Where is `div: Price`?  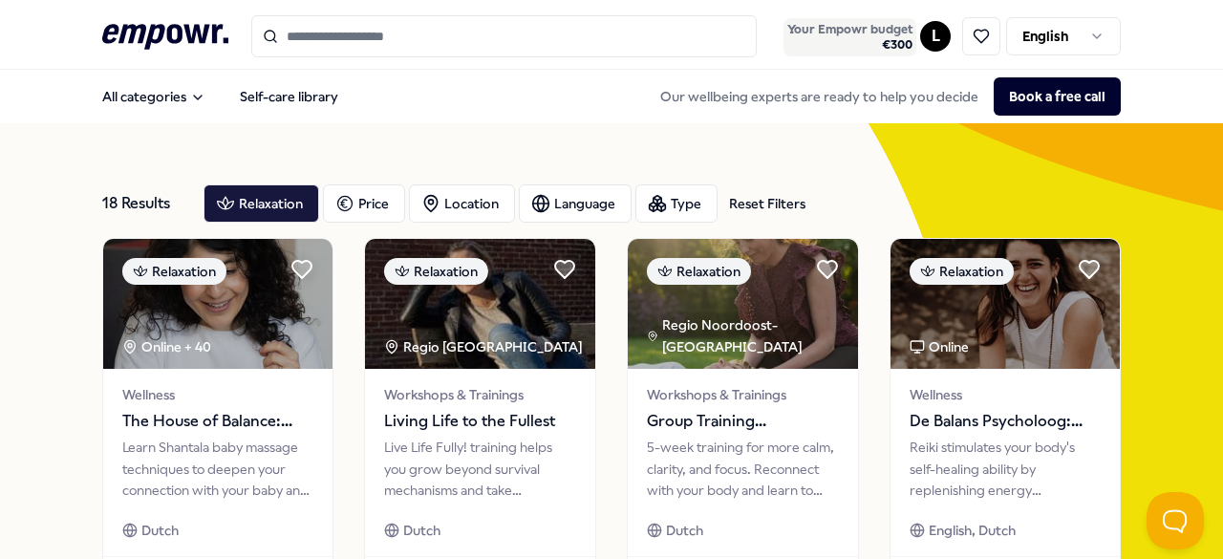 div: Price is located at coordinates (364, 204).